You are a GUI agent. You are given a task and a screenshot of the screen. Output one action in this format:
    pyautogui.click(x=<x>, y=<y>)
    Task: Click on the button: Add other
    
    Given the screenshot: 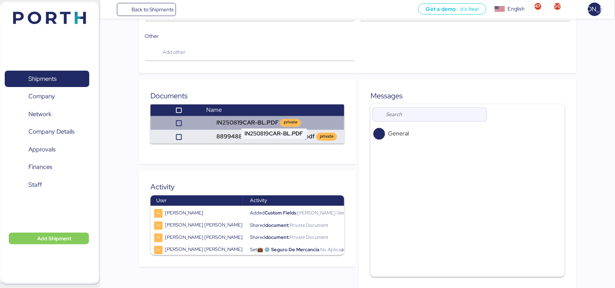 What is the action you would take?
    pyautogui.click(x=250, y=52)
    